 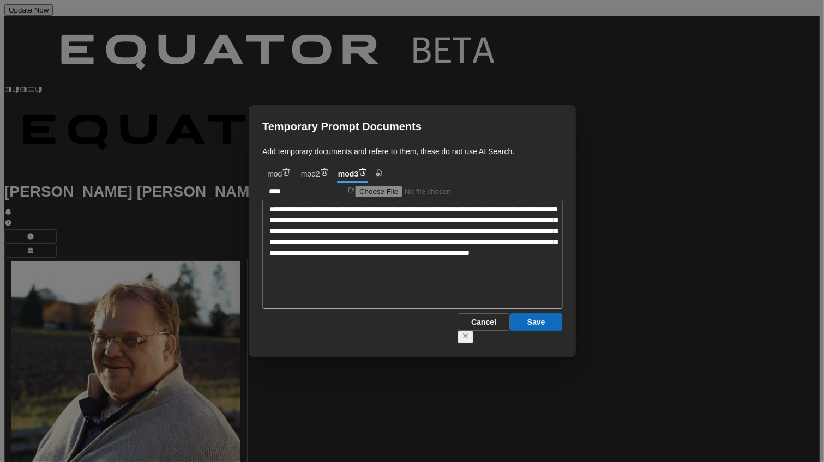 I want to click on h2: Temporary Prompt Documents, so click(x=412, y=126).